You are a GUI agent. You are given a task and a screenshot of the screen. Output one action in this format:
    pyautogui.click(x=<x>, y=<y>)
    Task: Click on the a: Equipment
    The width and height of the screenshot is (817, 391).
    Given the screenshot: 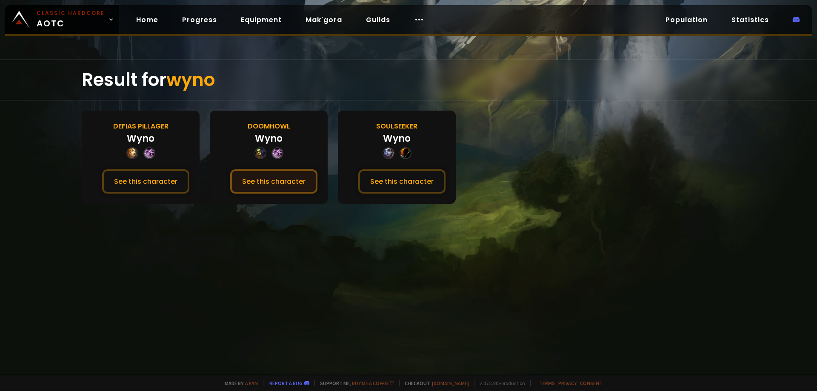 What is the action you would take?
    pyautogui.click(x=261, y=20)
    